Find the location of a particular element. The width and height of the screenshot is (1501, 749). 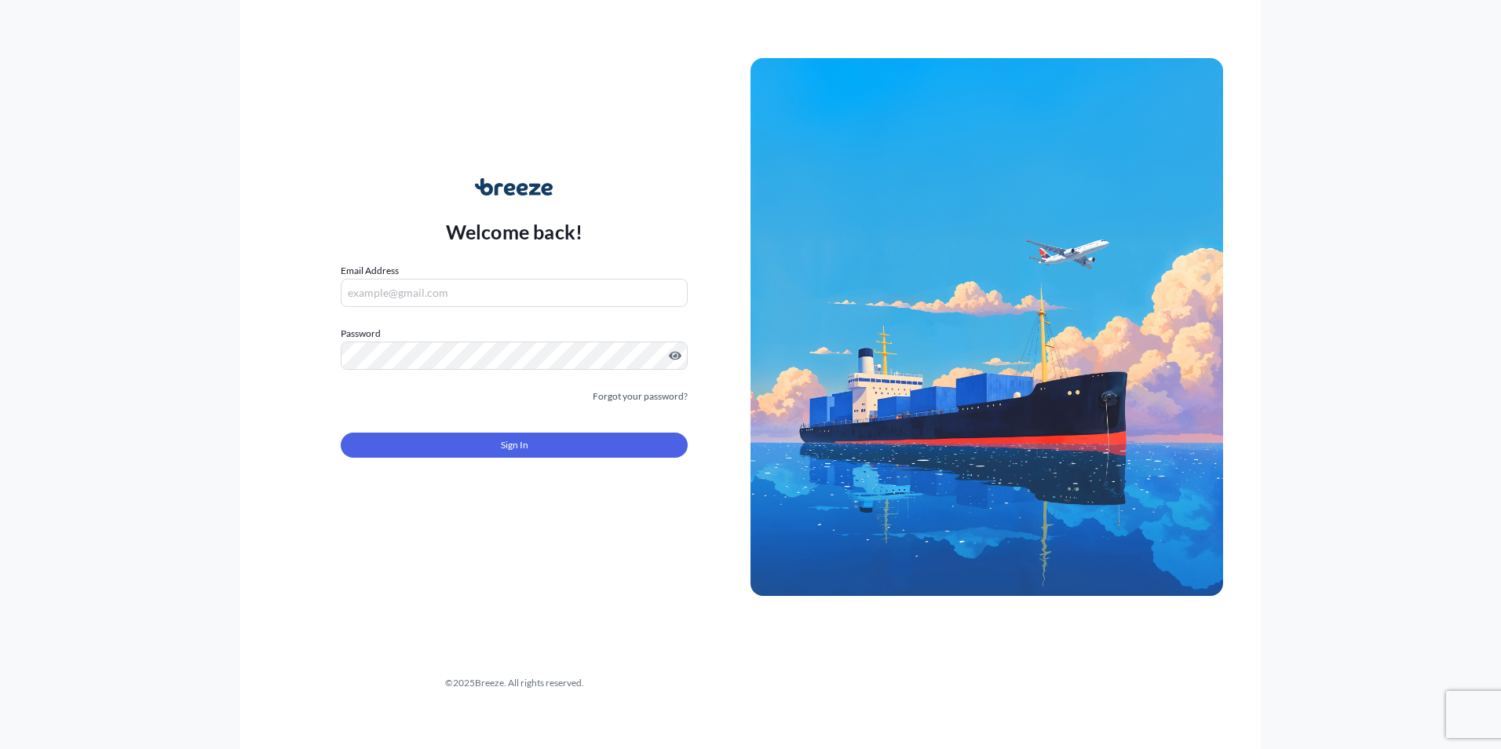

img: Ship illustration is located at coordinates (987, 327).